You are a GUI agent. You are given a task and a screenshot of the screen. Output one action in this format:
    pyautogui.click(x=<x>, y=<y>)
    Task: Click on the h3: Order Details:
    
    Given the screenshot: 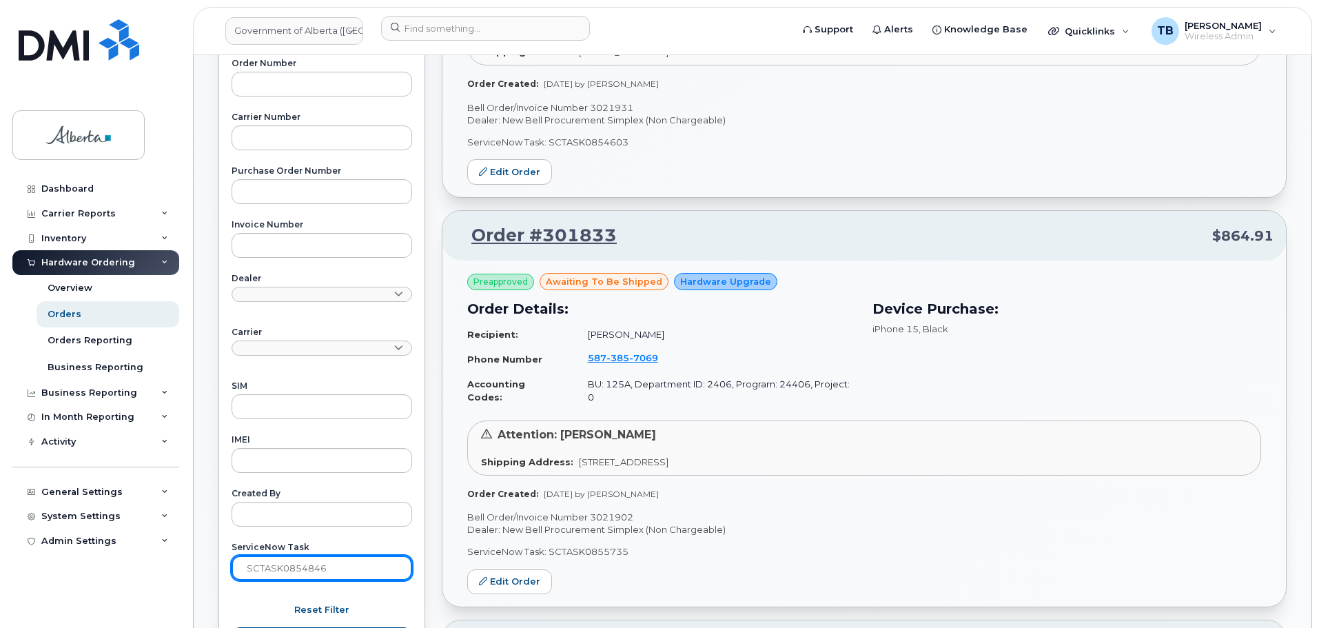 What is the action you would take?
    pyautogui.click(x=661, y=309)
    